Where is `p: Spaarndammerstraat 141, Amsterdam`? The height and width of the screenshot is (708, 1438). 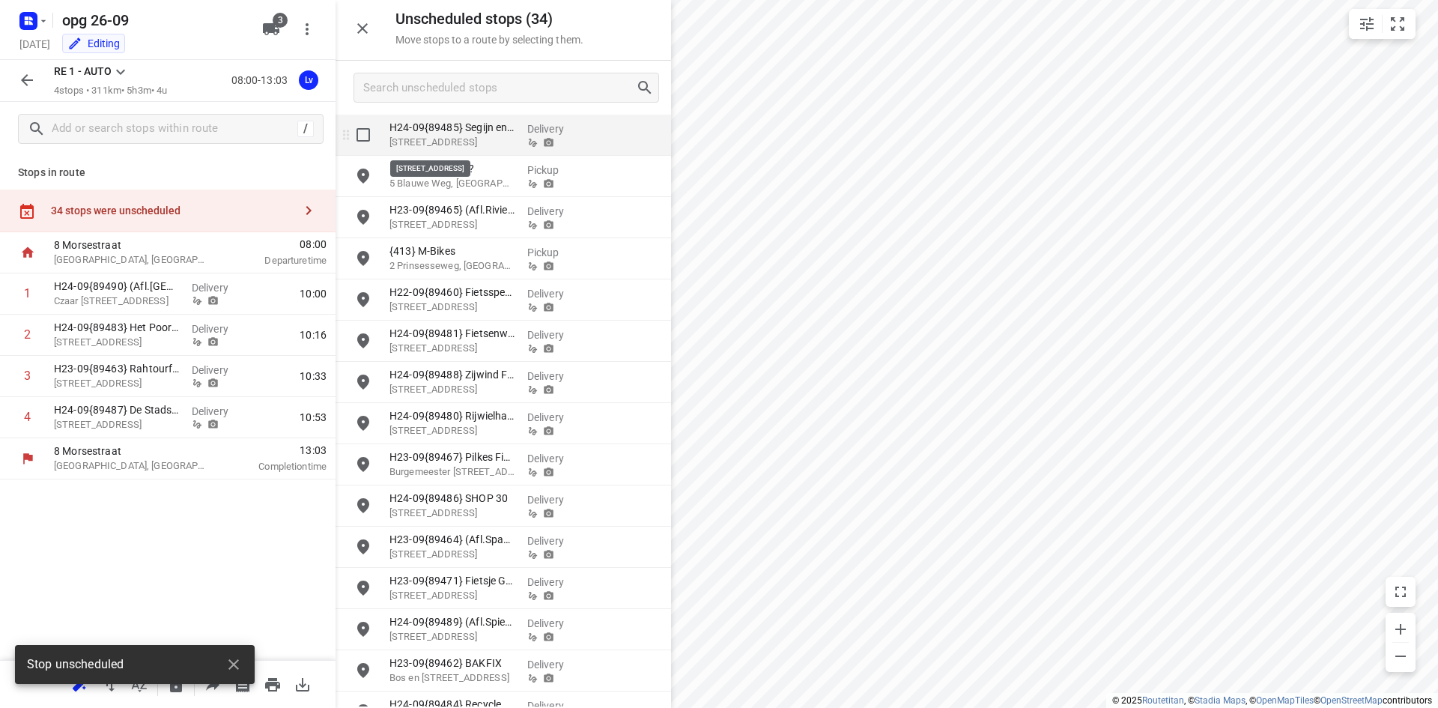
p: Spaarndammerstraat 141, Amsterdam is located at coordinates (452, 554).